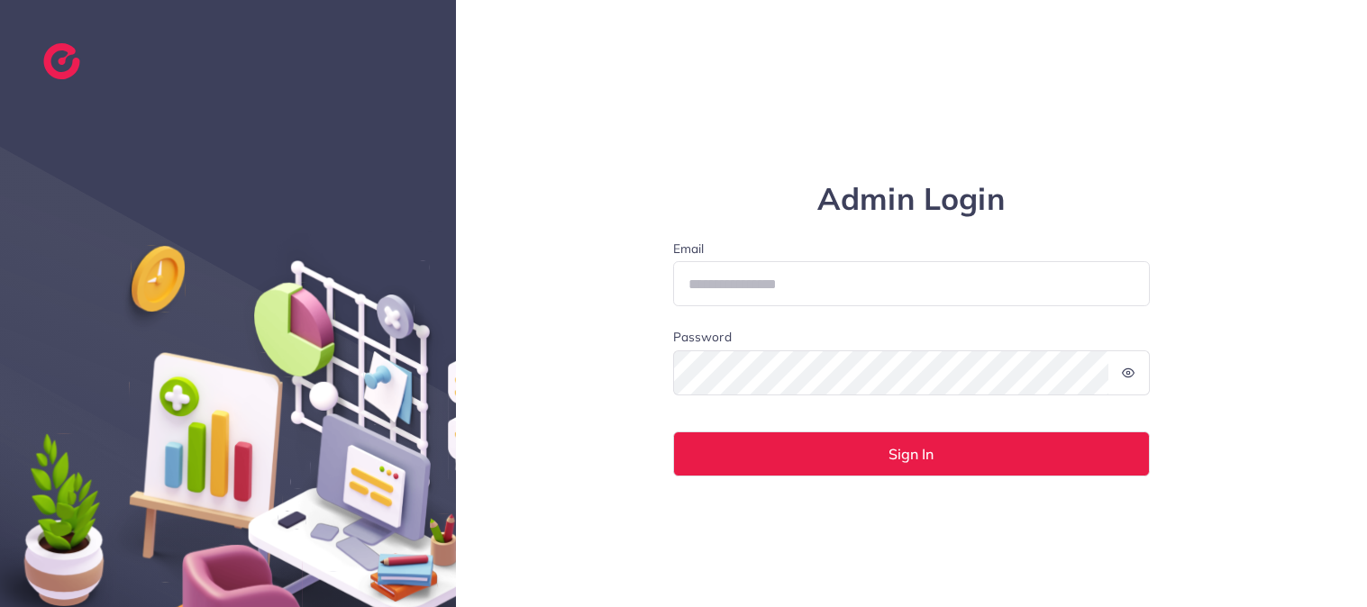 Image resolution: width=1367 pixels, height=607 pixels. What do you see at coordinates (61, 61) in the screenshot?
I see `img: logo` at bounding box center [61, 61].